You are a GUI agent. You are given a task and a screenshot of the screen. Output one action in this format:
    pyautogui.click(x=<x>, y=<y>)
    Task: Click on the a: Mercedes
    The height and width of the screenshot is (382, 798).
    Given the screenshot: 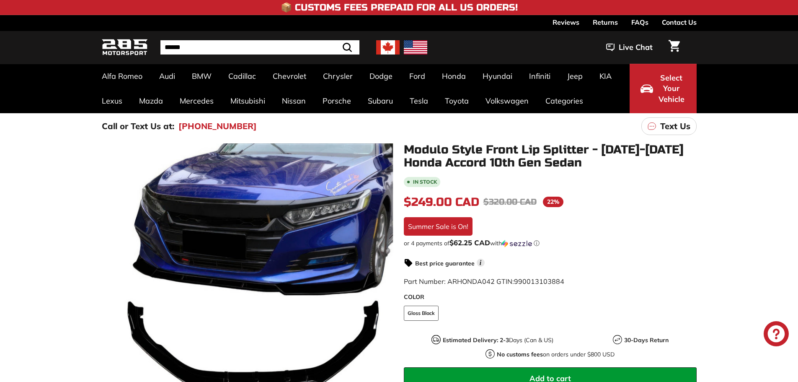 What is the action you would take?
    pyautogui.click(x=197, y=101)
    